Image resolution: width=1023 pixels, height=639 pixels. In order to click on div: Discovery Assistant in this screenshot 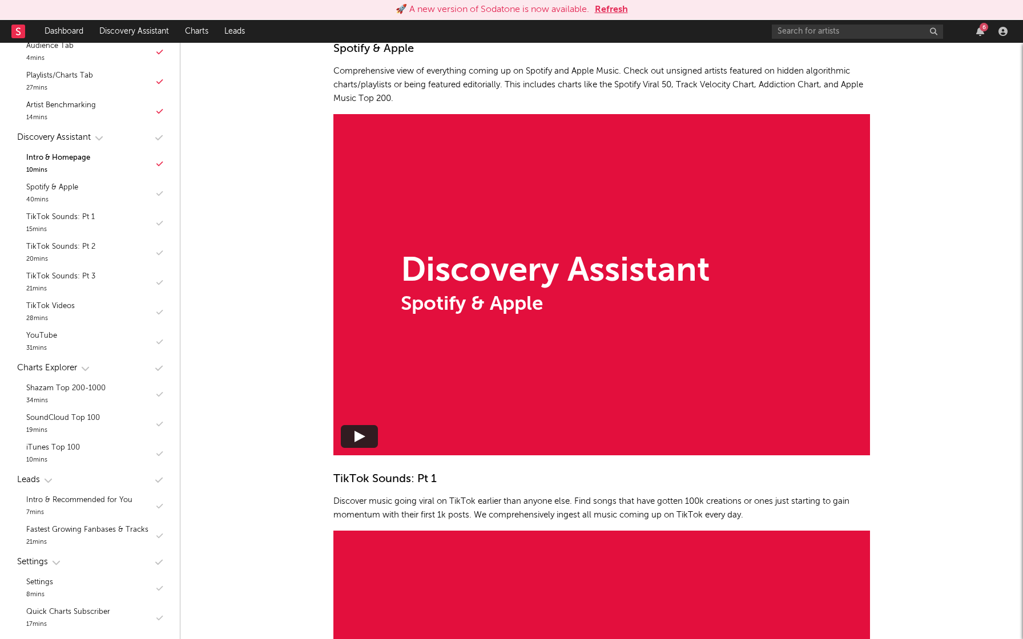, I will do `click(555, 272)`.